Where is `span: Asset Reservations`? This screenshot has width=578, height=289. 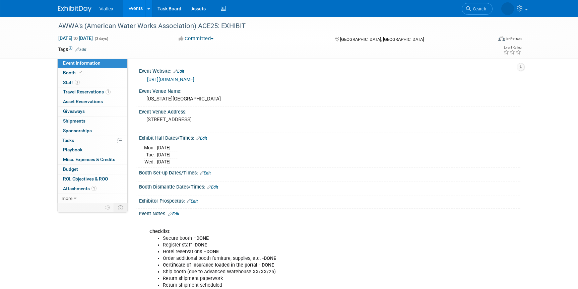 span: Asset Reservations is located at coordinates (83, 101).